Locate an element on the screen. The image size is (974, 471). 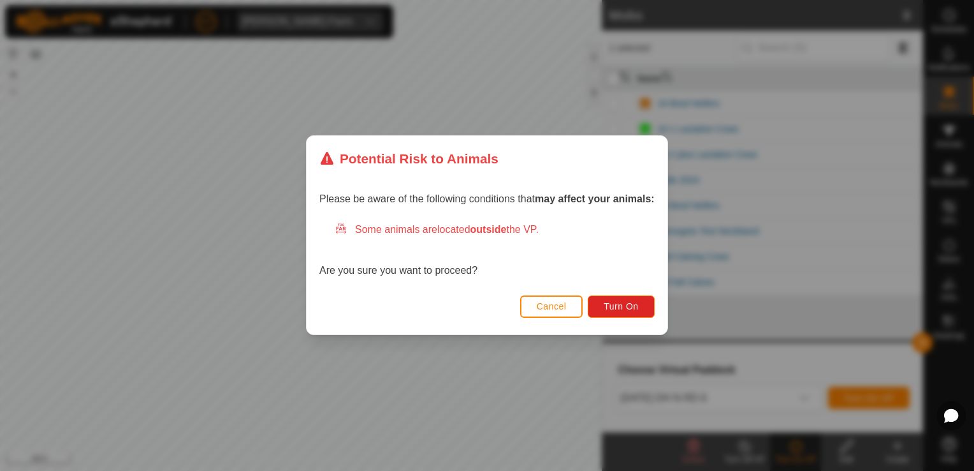
span: Cancel is located at coordinates (552, 307).